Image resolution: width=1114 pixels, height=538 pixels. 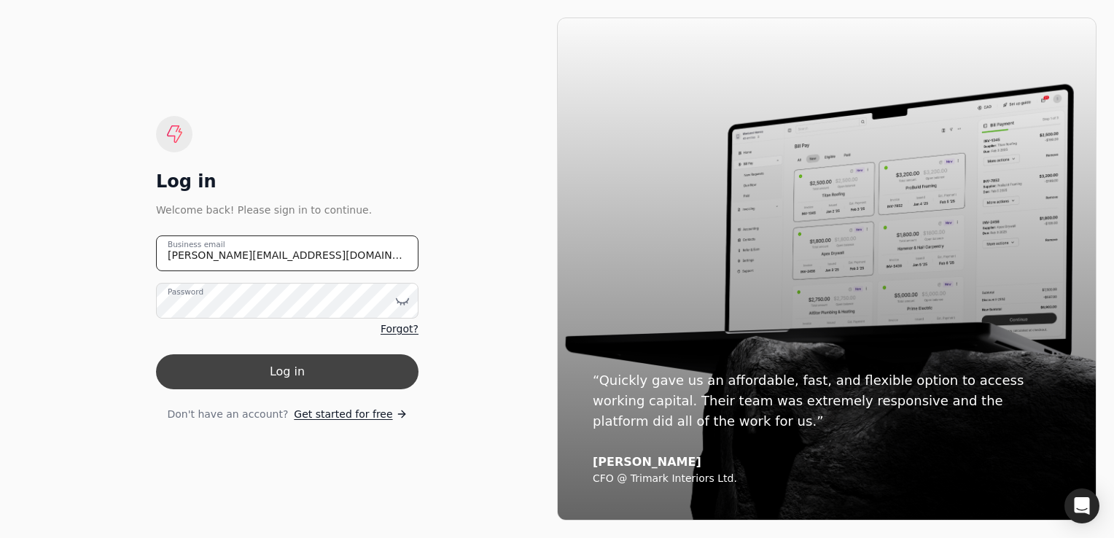 What do you see at coordinates (343, 414) in the screenshot?
I see `span: Get started for free` at bounding box center [343, 414].